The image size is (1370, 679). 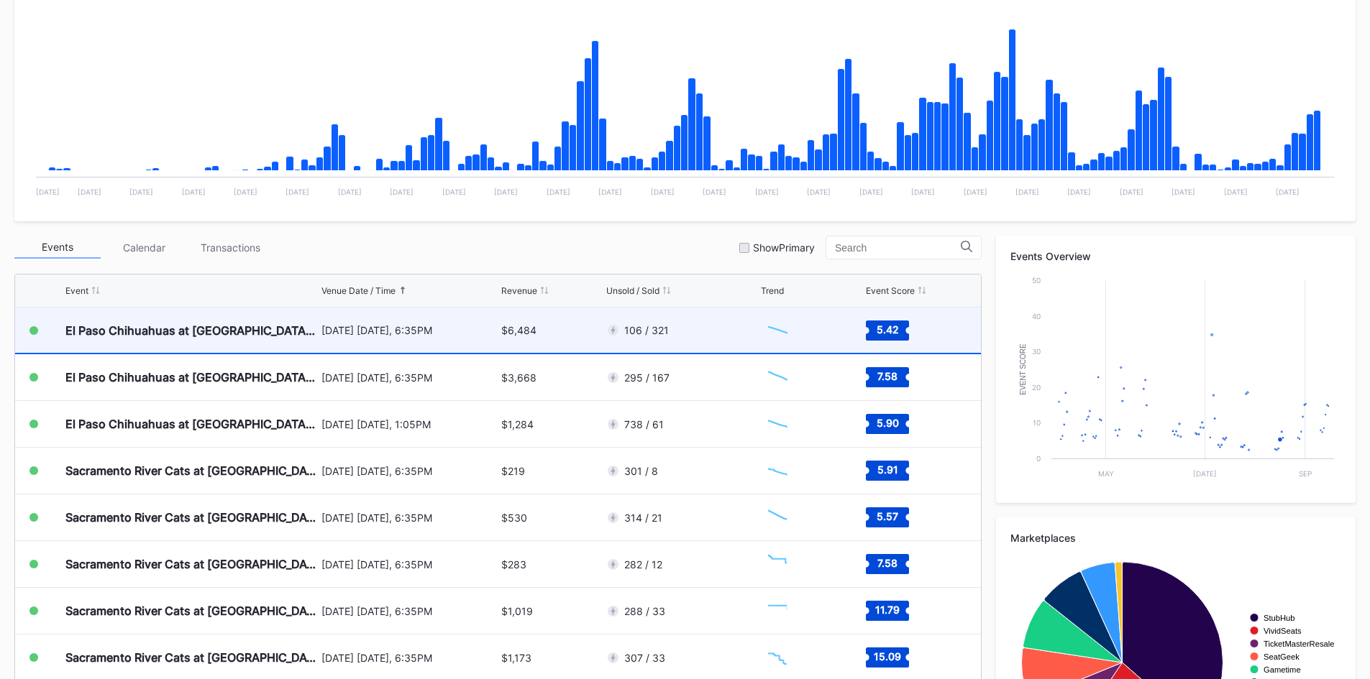 What do you see at coordinates (144, 247) in the screenshot?
I see `div: Calendar` at bounding box center [144, 247].